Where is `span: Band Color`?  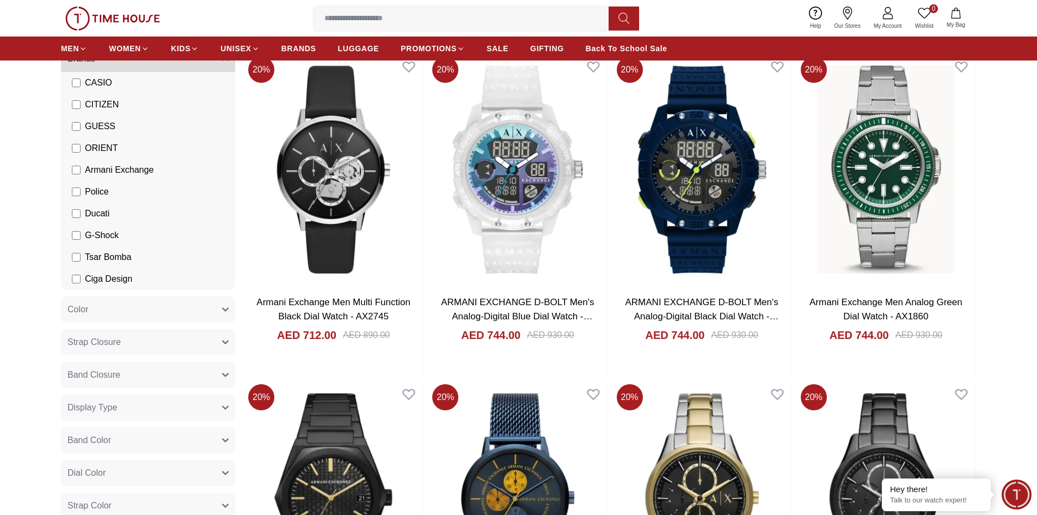
span: Band Color is located at coordinates (89, 440).